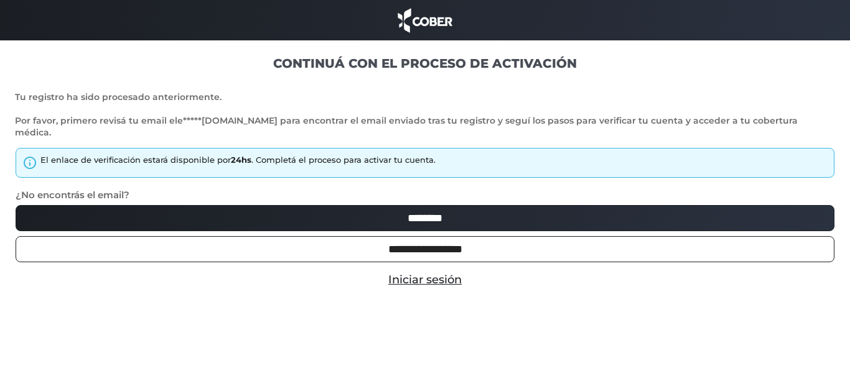 The height and width of the screenshot is (384, 850). What do you see at coordinates (72, 195) in the screenshot?
I see `label: ¿No encontrás el email?` at bounding box center [72, 195].